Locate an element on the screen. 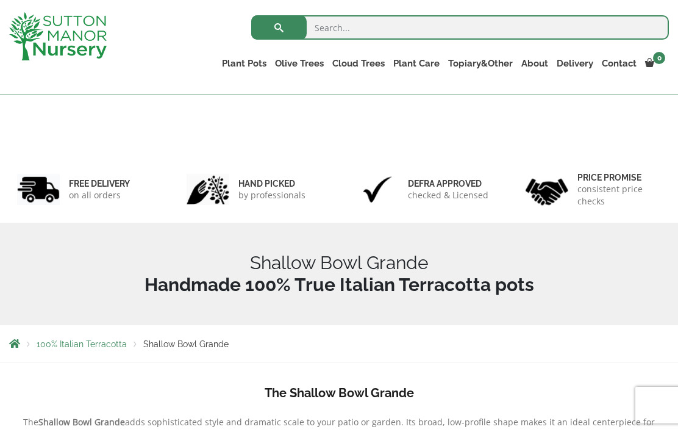 Image resolution: width=678 pixels, height=432 pixels. a: 100% Italian Terracotta is located at coordinates (82, 344).